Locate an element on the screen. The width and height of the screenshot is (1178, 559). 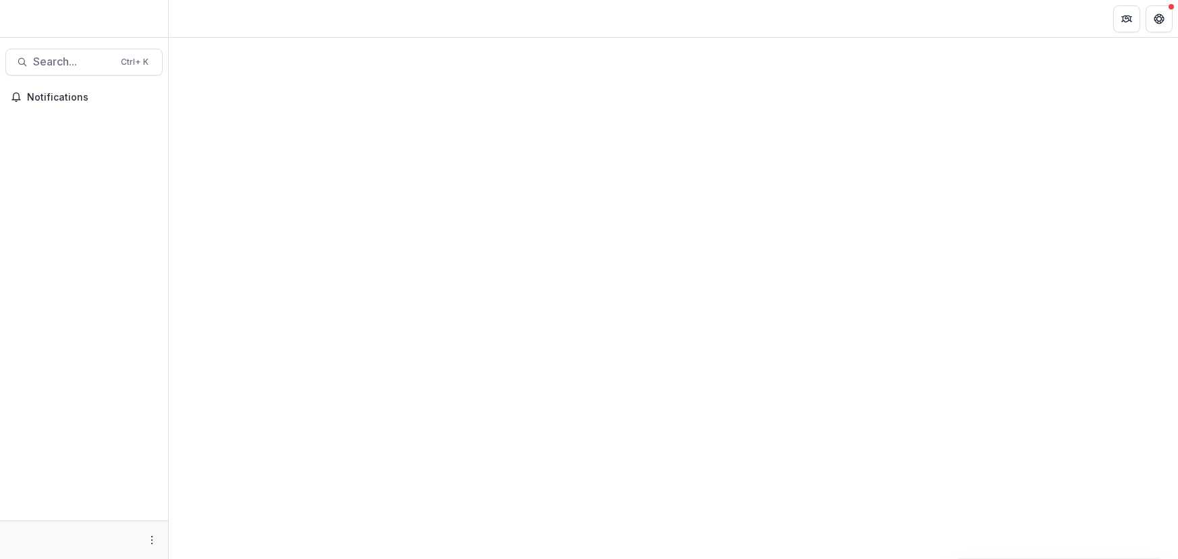
nav: breadcrumb is located at coordinates (203, 18).